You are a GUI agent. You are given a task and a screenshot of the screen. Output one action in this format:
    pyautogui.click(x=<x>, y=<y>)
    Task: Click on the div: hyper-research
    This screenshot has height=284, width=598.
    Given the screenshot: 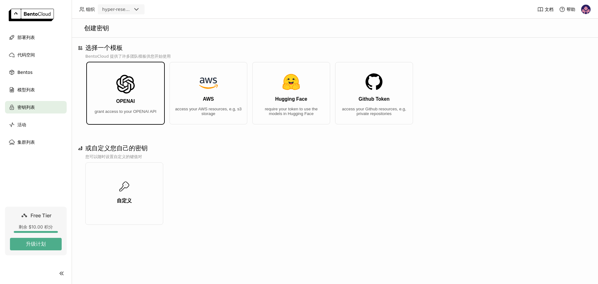 What is the action you would take?
    pyautogui.click(x=117, y=9)
    